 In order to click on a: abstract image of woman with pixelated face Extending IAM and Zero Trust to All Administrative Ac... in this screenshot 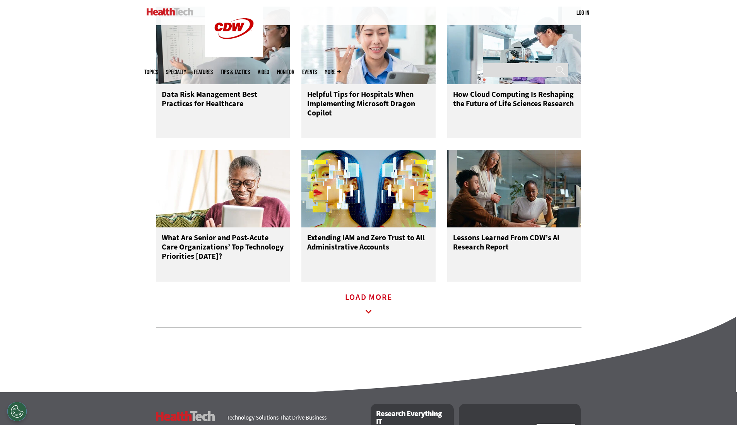, I will do `click(368, 216)`.